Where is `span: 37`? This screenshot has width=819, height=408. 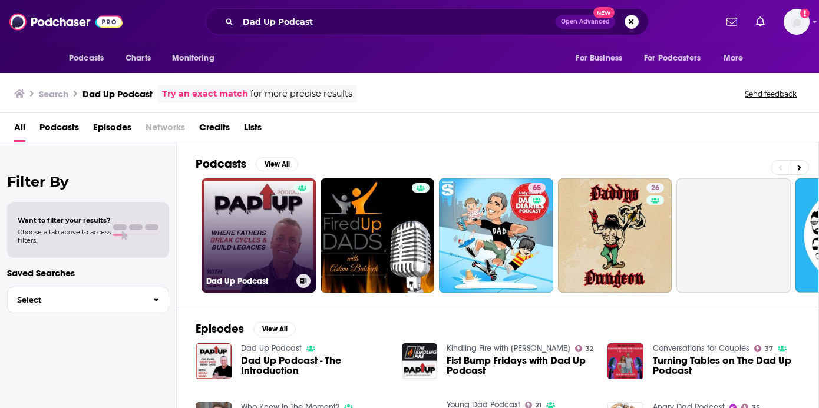
span: 37 is located at coordinates (769, 349).